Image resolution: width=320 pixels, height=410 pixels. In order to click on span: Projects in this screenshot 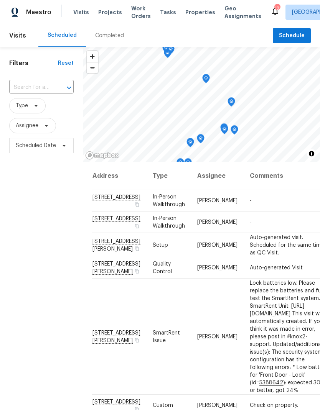, I will do `click(110, 12)`.